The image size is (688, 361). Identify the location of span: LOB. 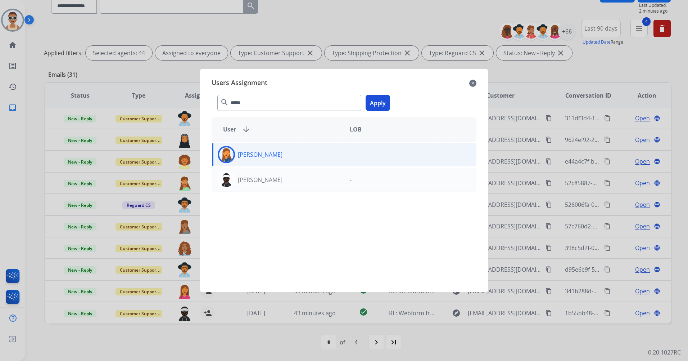
(356, 129).